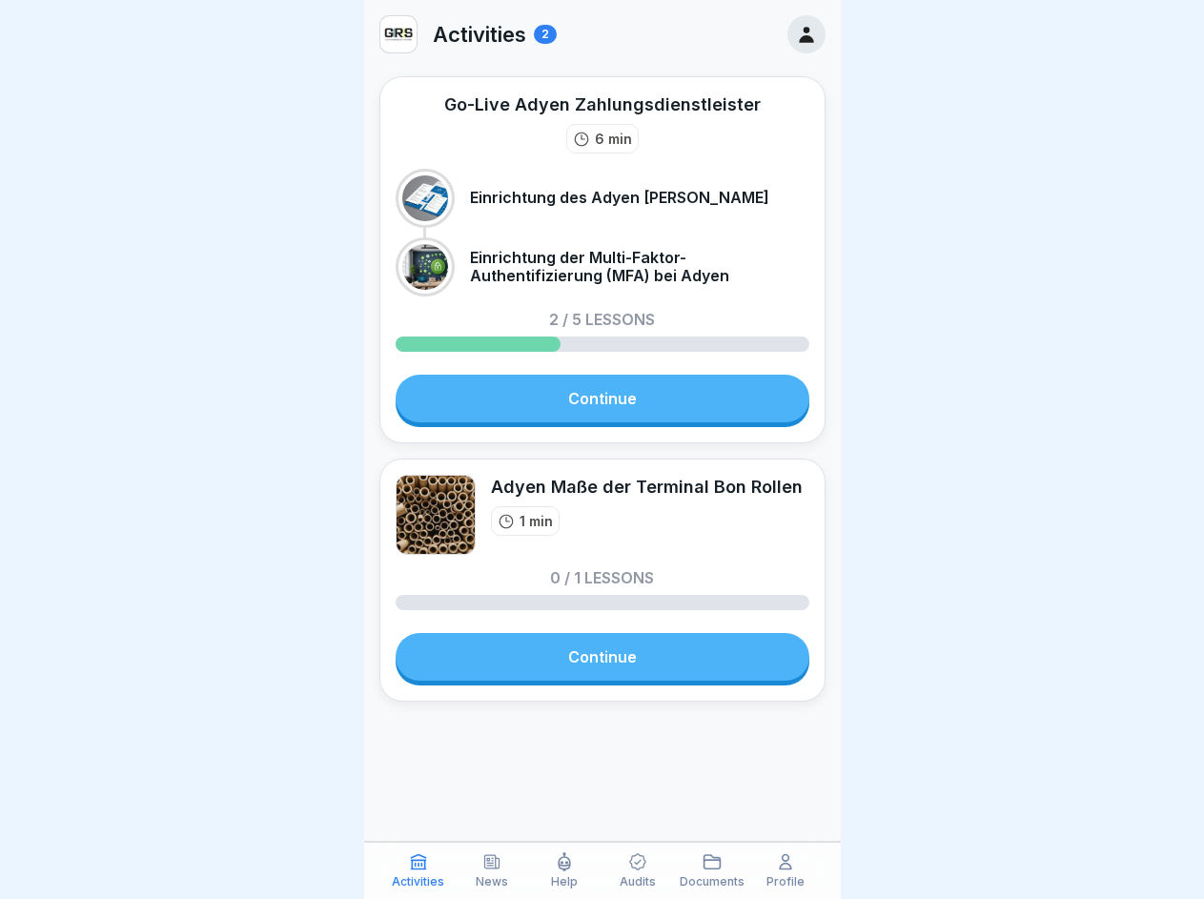  I want to click on p: News, so click(492, 882).